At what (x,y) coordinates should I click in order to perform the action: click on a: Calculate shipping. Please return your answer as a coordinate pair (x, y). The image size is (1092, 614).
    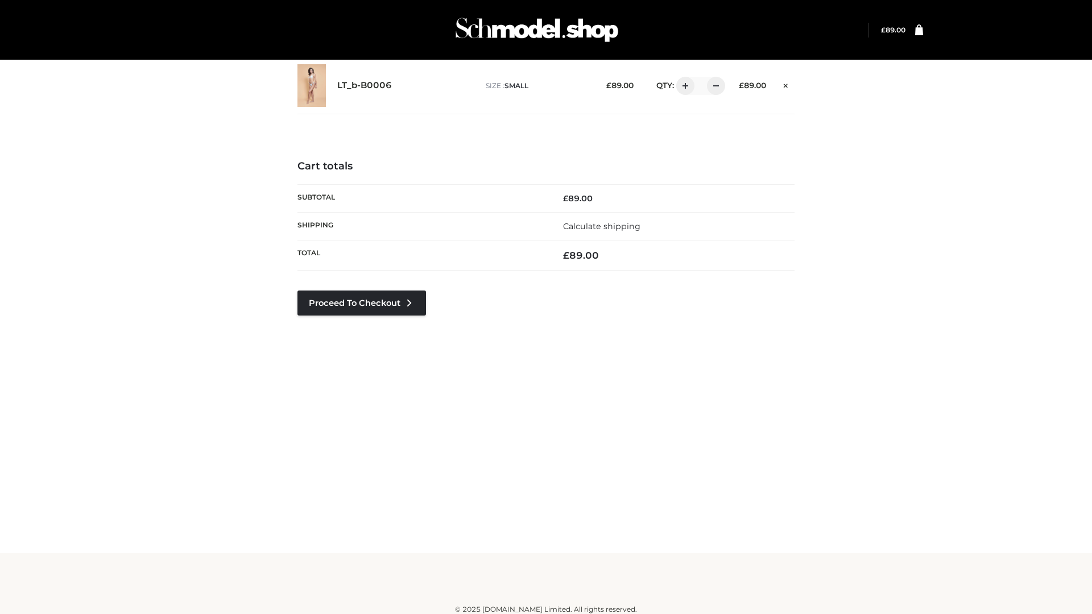
    Looking at the image, I should click on (602, 226).